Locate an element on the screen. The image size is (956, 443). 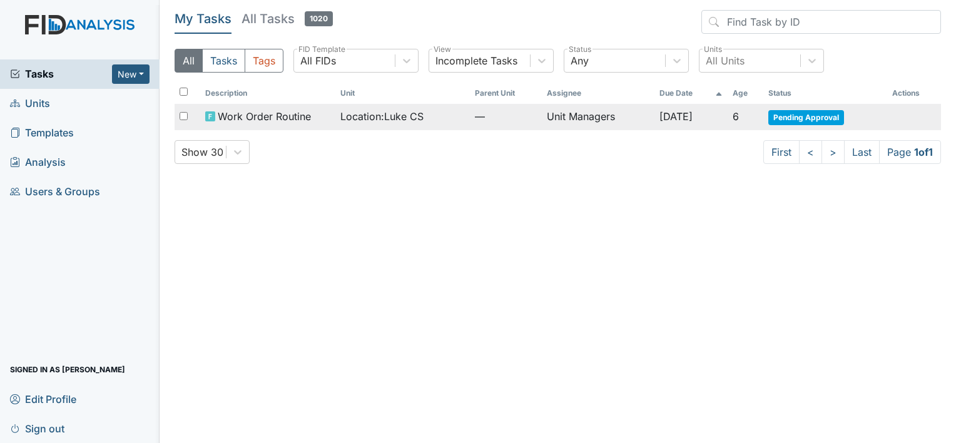
div: Incomplete Tasks is located at coordinates (476, 61).